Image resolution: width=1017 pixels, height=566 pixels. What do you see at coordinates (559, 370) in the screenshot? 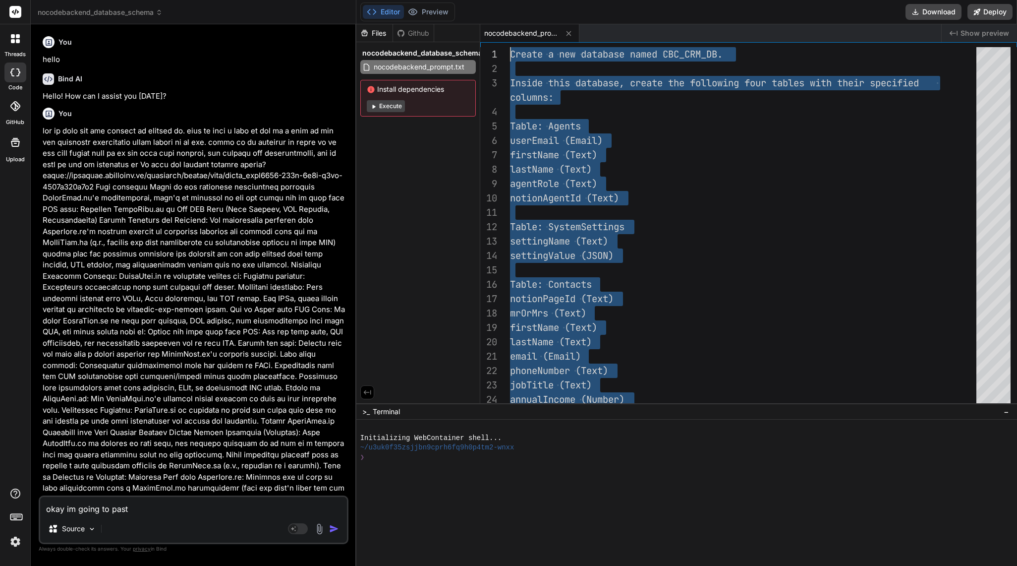
I see `span: phoneNumber (Text)` at bounding box center [559, 370].